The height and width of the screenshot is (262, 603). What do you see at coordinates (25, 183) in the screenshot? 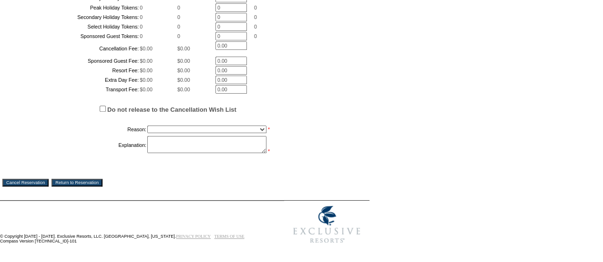
I see `input: Cancel Reservation` at bounding box center [25, 183].